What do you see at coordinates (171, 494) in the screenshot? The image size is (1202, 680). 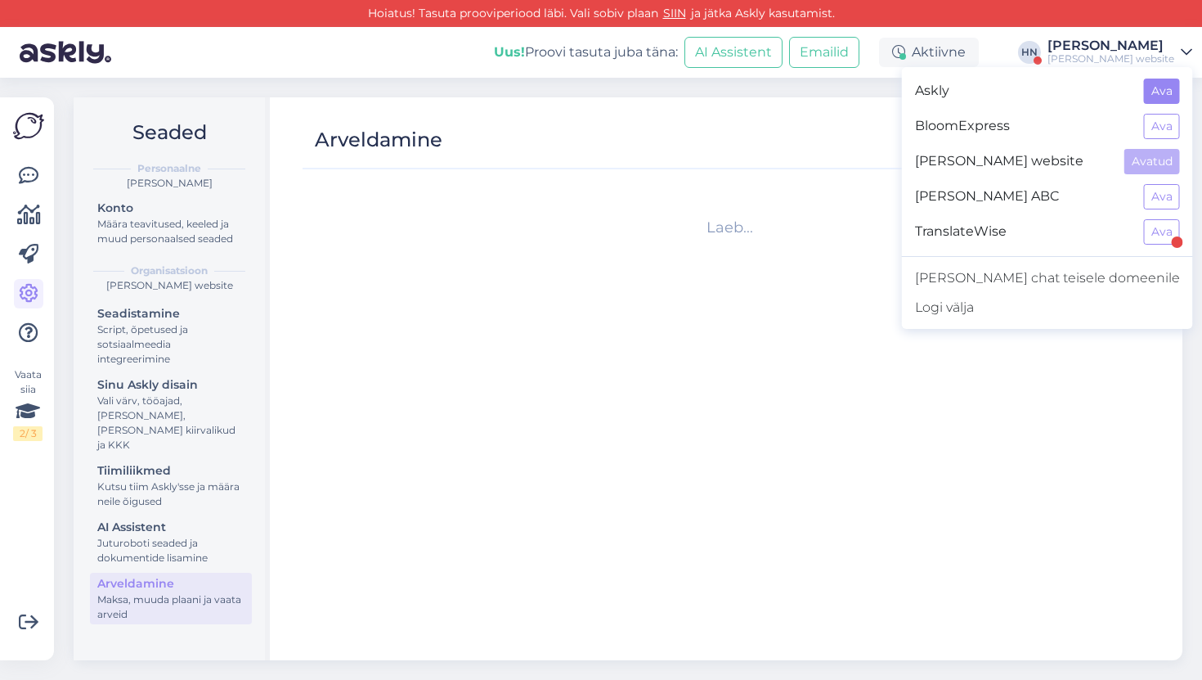 I see `div: Kutsu tiim Askly'sse ja määra neile õigused` at bounding box center [171, 494].